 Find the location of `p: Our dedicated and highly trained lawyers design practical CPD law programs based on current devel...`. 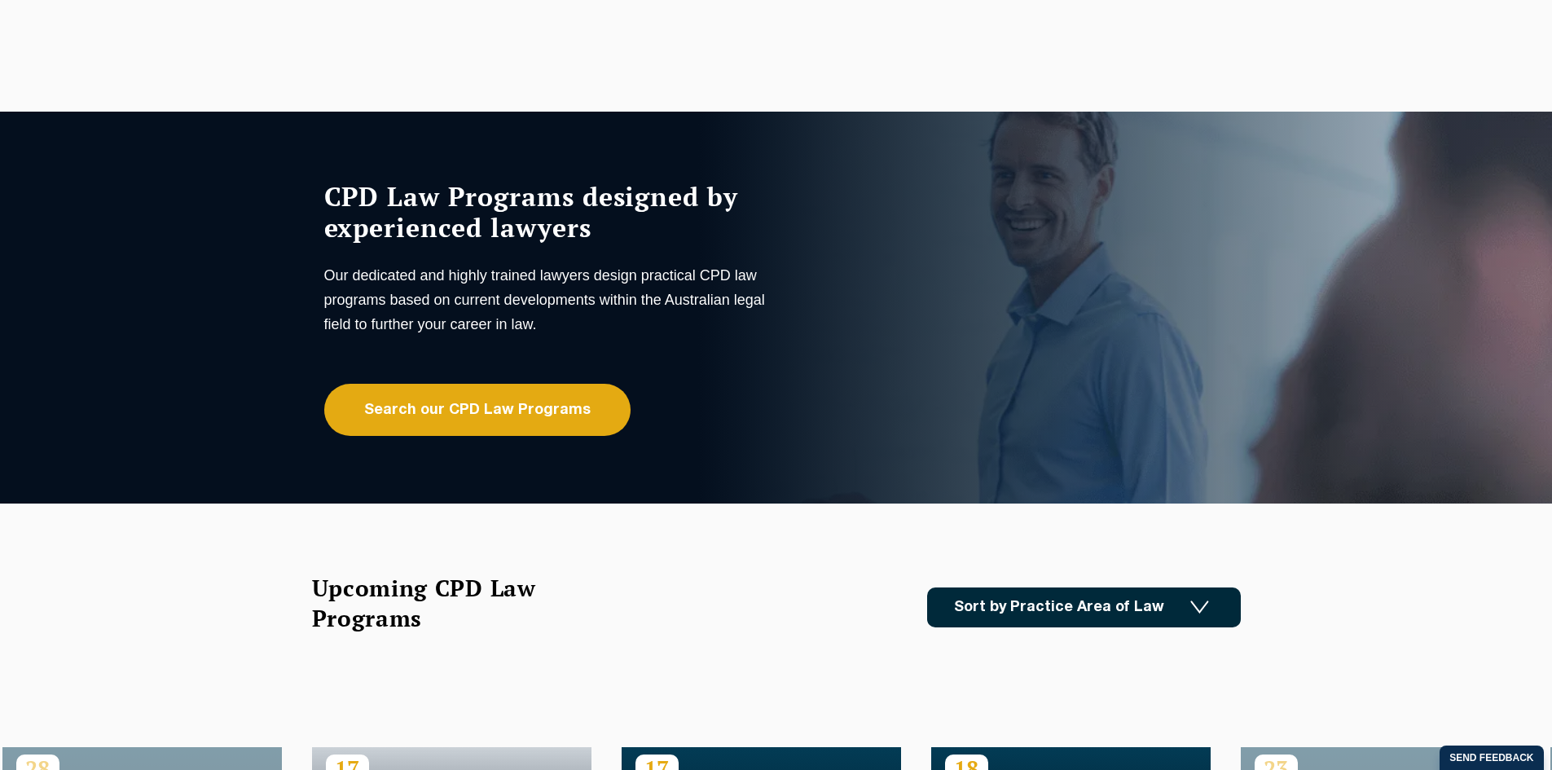

p: Our dedicated and highly trained lawyers design practical CPD law programs based on current devel... is located at coordinates (548, 300).